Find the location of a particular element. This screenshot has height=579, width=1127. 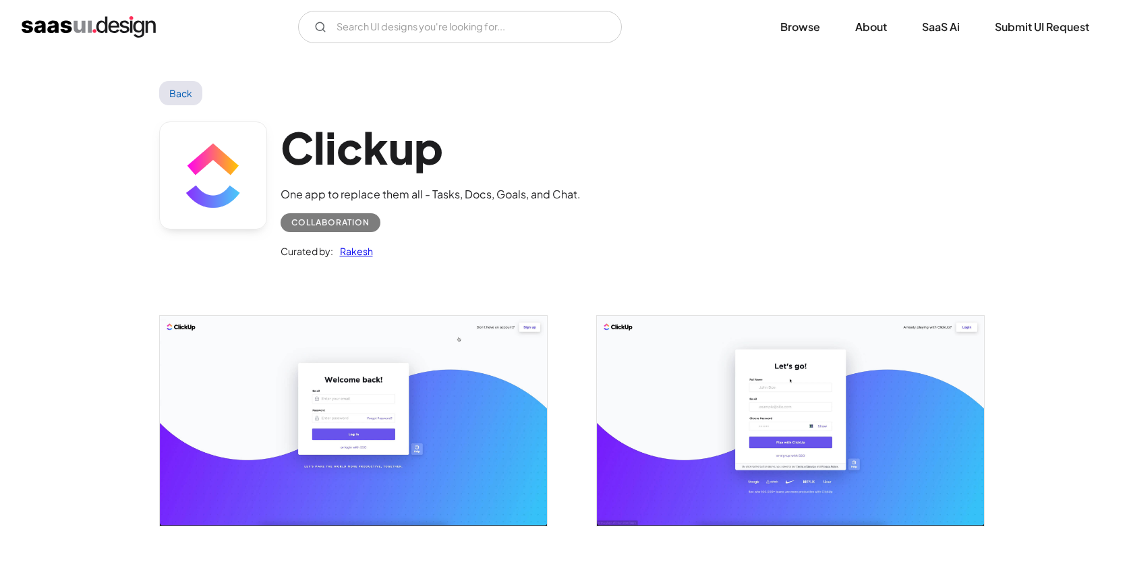

img: 60436226e717603c391a42bc_Clickup%20Login.jpg is located at coordinates (353, 420).